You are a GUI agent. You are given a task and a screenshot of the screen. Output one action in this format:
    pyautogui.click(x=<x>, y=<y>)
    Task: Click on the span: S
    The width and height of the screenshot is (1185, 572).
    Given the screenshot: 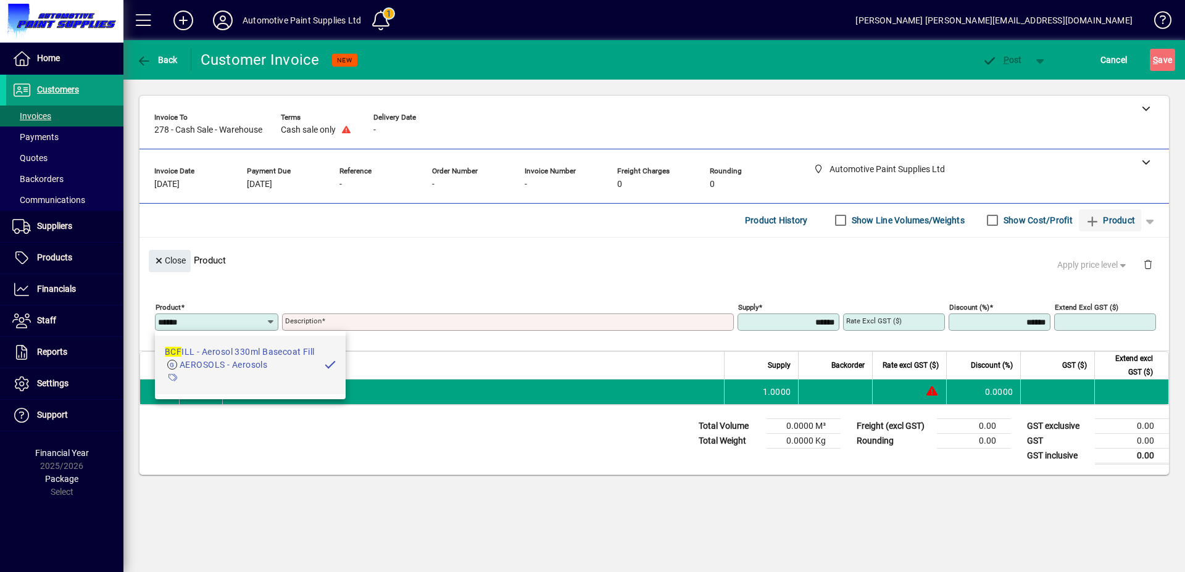 What is the action you would take?
    pyautogui.click(x=1156, y=60)
    